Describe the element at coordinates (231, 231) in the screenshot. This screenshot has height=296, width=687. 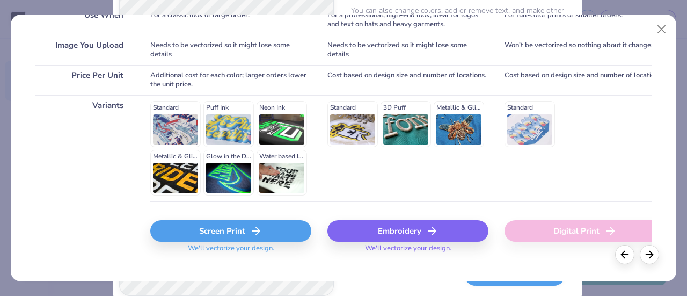
I see `div: Screen Print` at that location.